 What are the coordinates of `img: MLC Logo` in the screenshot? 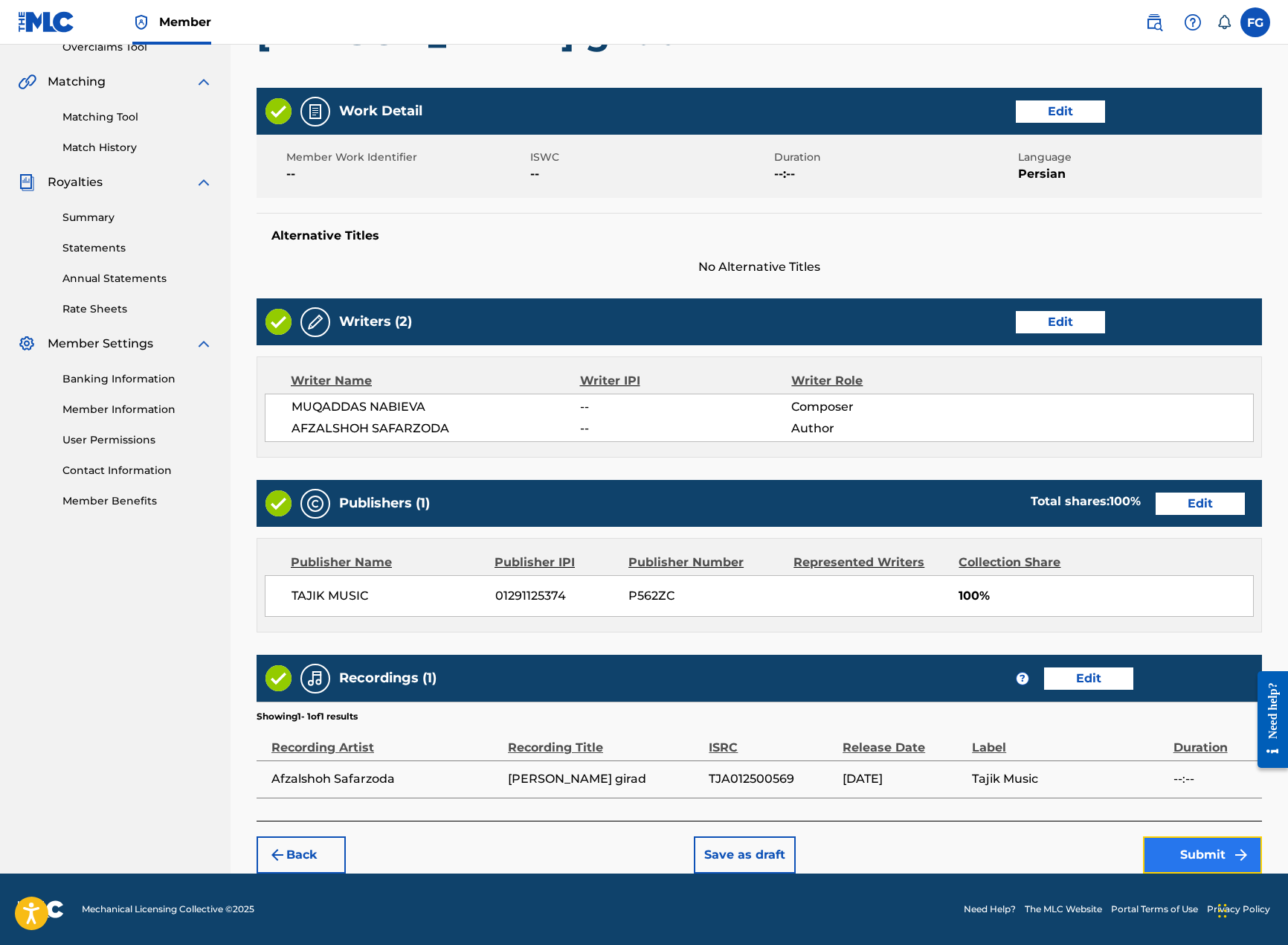 It's located at (46, 22).